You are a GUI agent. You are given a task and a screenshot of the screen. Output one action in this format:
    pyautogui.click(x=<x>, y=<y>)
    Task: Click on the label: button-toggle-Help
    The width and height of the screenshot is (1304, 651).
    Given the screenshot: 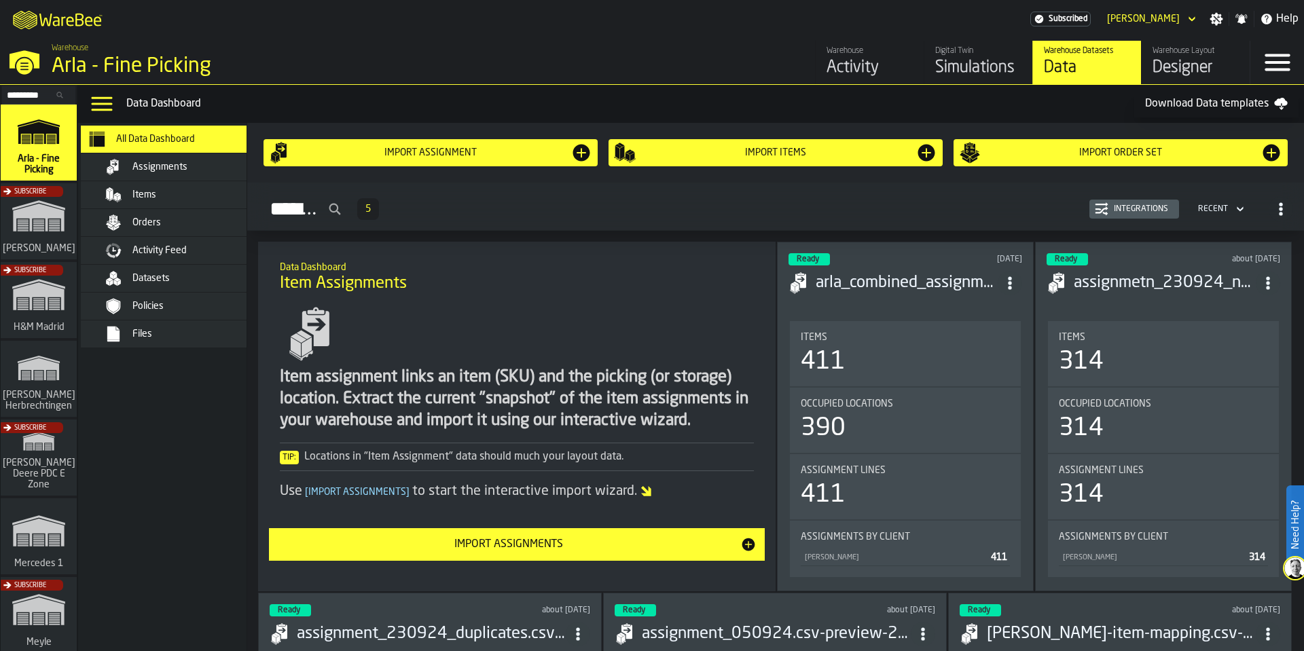 What is the action you would take?
    pyautogui.click(x=1278, y=19)
    